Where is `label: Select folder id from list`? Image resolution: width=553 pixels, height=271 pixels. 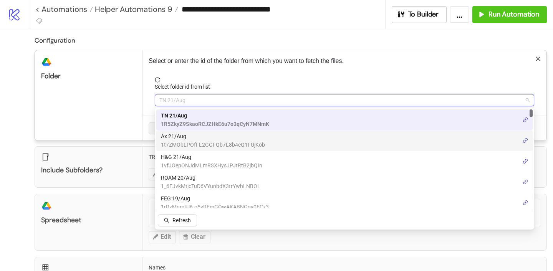
label: Select folder id from list is located at coordinates (185, 87).